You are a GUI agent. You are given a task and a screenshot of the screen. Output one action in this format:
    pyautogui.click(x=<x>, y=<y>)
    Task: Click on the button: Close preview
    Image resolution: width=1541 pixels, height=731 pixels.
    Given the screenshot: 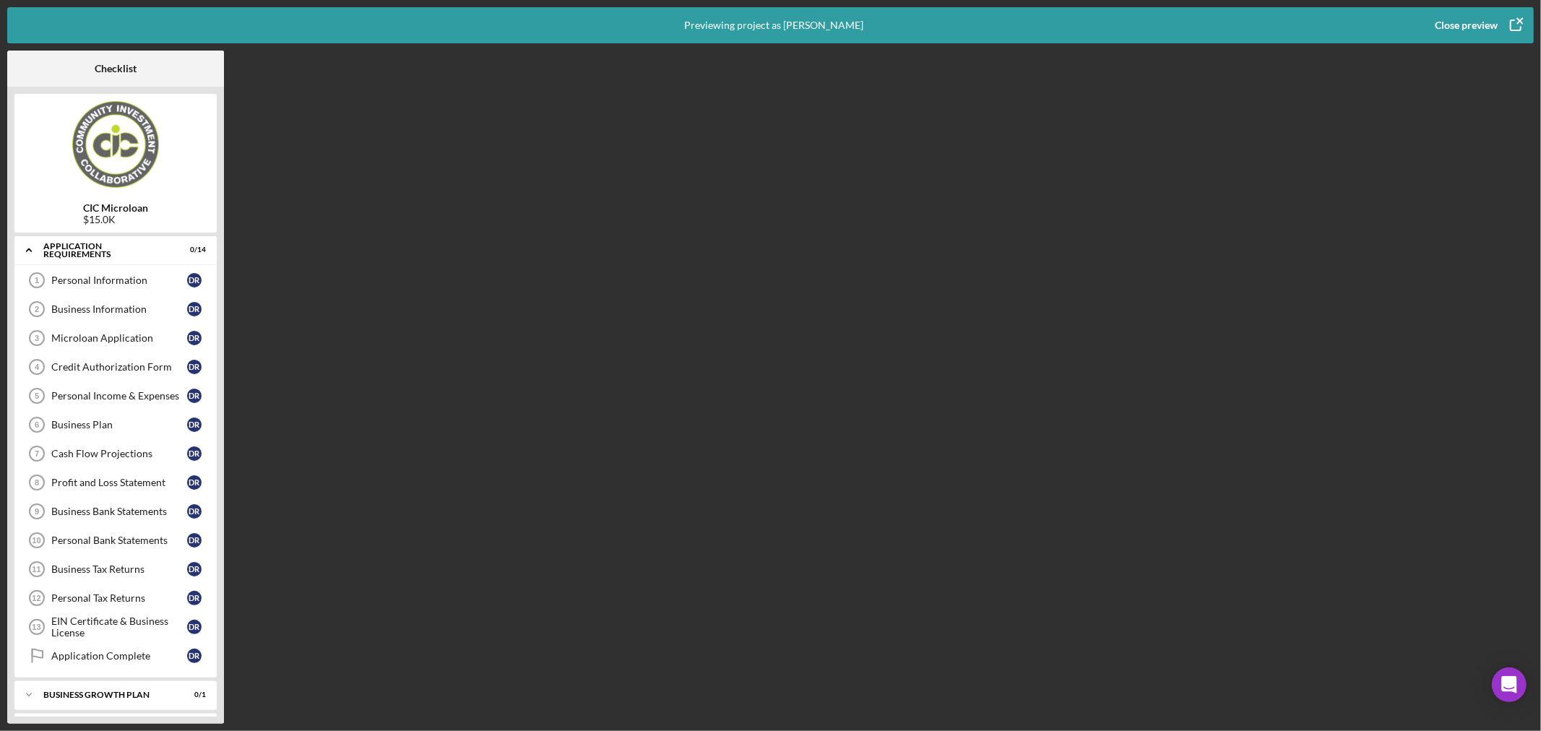 What is the action you would take?
    pyautogui.click(x=1476, y=25)
    